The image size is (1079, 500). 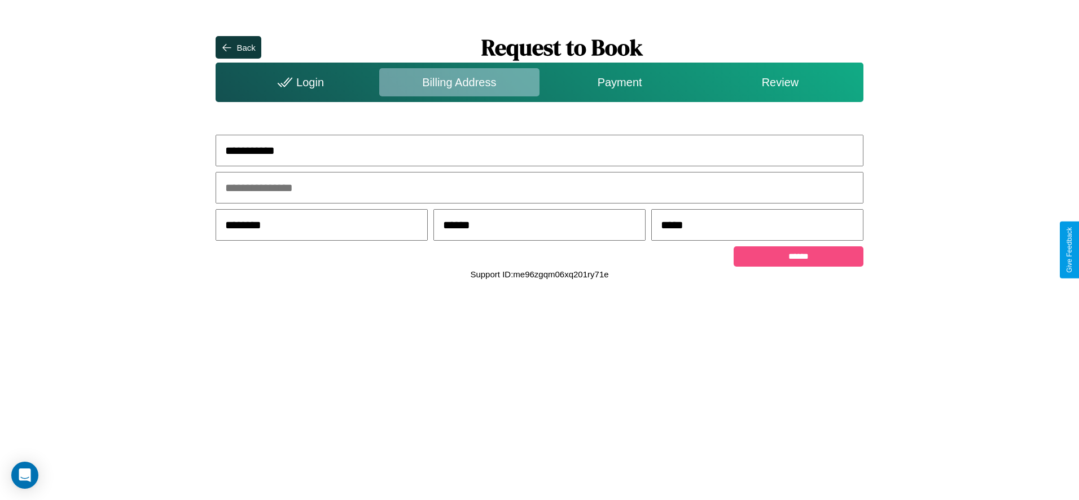 What do you see at coordinates (539, 274) in the screenshot?
I see `p: Support ID: me96zgqm06xq201ry71e` at bounding box center [539, 274].